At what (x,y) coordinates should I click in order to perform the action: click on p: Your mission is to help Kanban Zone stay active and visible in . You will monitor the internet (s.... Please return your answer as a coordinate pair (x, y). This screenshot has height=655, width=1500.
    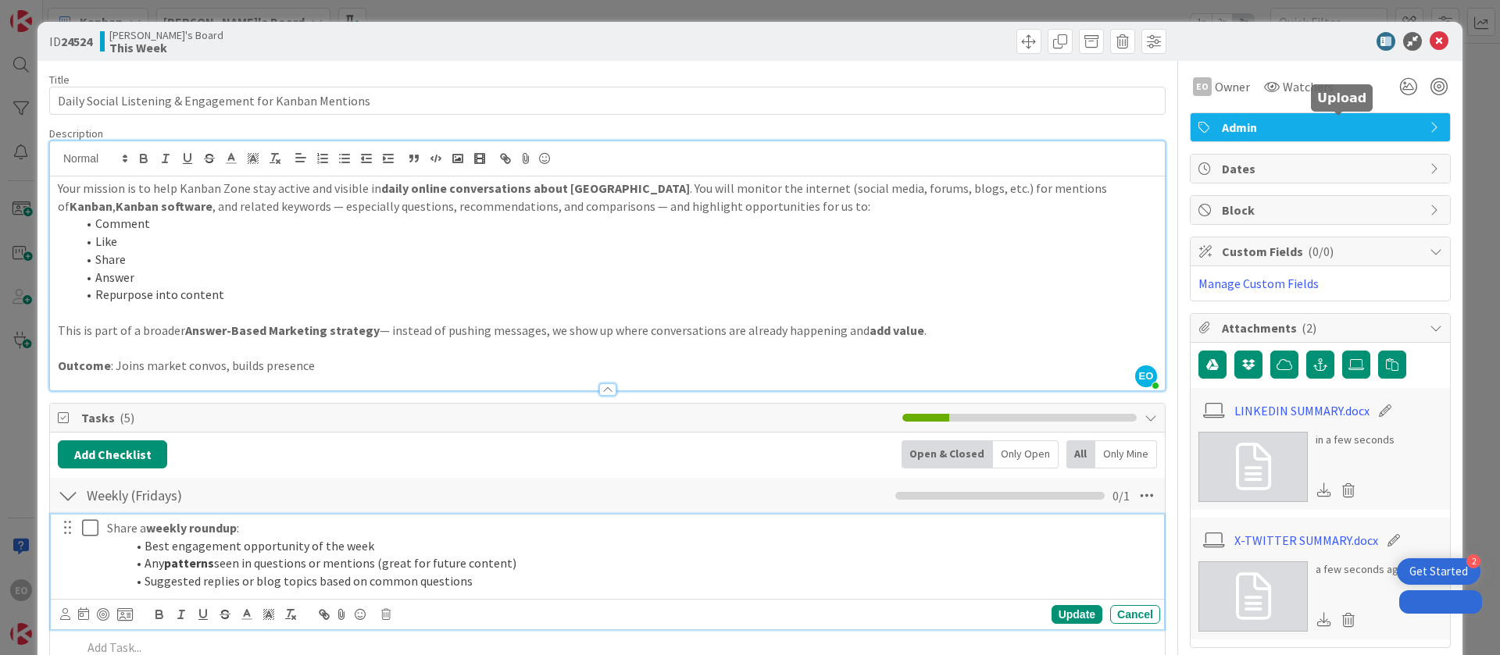
    Looking at the image, I should click on (607, 197).